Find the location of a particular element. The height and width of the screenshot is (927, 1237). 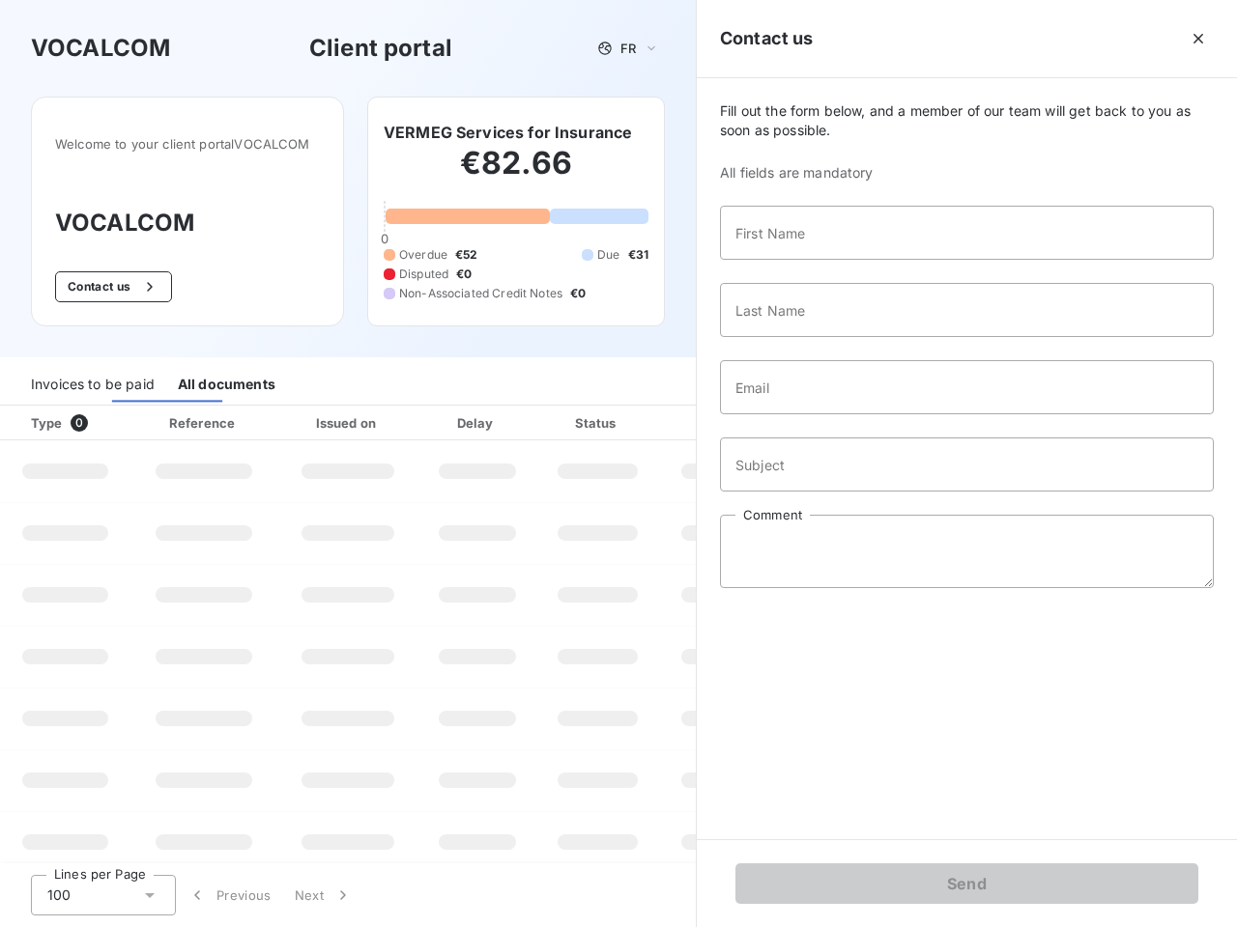

h2: €82.66 is located at coordinates (516, 173).